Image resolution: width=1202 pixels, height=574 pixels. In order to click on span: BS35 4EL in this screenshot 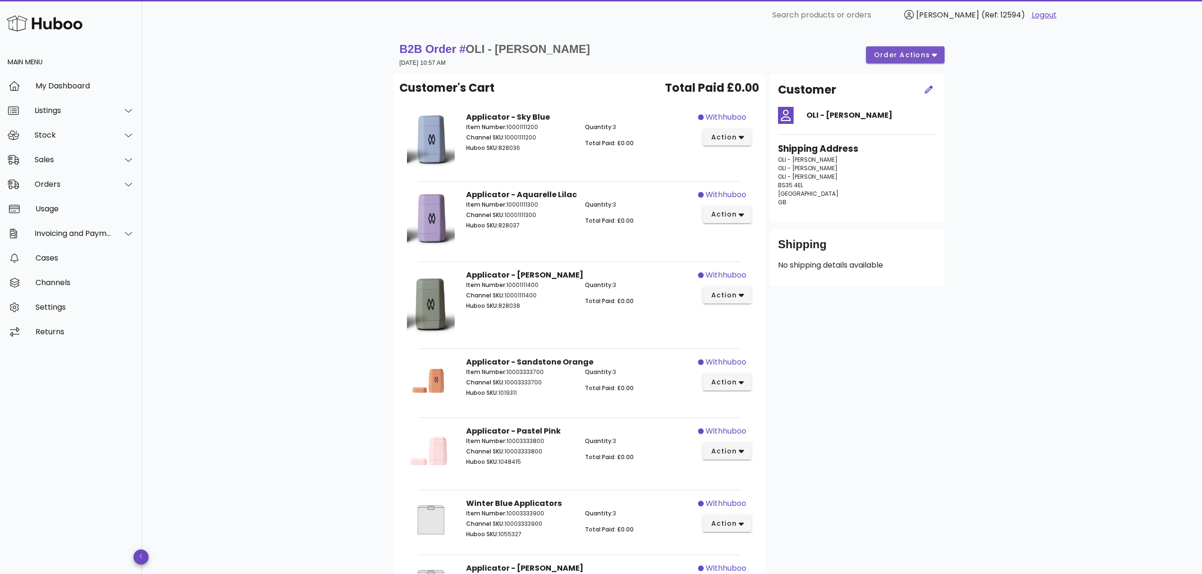, I will do `click(790, 185)`.